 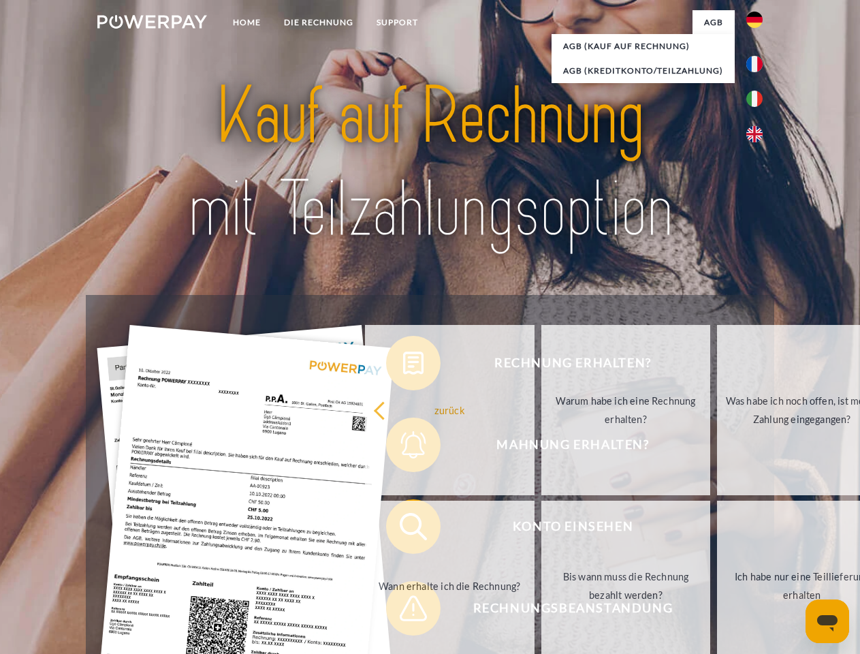 I want to click on a: AGB (Kauf auf Rechnung), so click(x=643, y=46).